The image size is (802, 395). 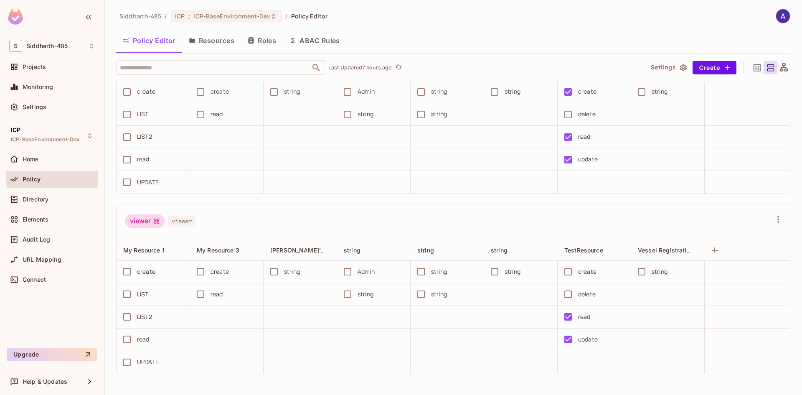 I want to click on button: ABAC Rules, so click(x=315, y=41).